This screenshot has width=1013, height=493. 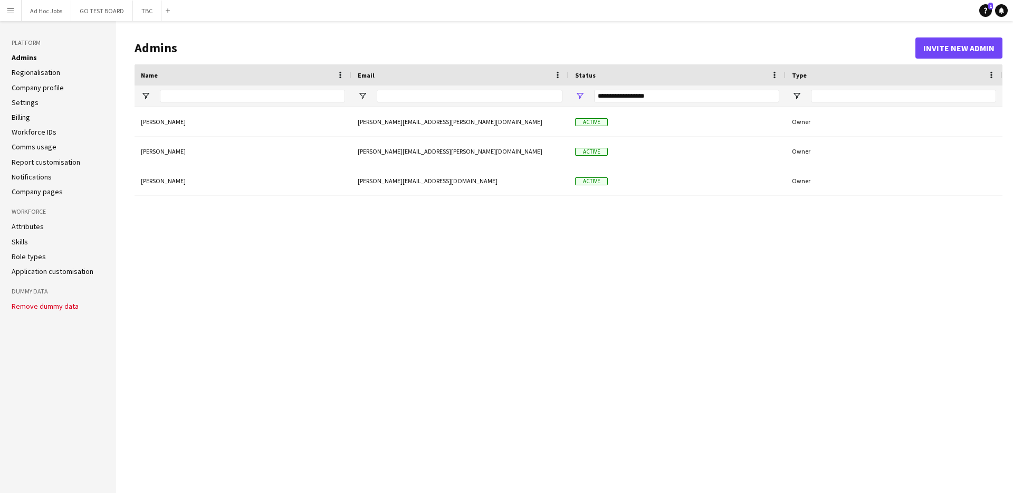 I want to click on button: Invite new admin, so click(x=958, y=48).